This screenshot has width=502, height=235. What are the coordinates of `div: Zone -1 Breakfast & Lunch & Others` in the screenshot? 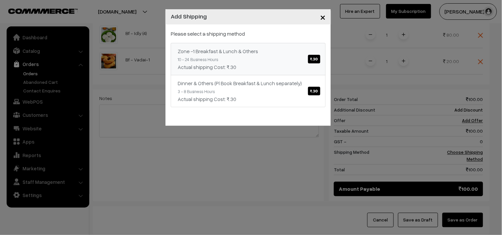 It's located at (248, 51).